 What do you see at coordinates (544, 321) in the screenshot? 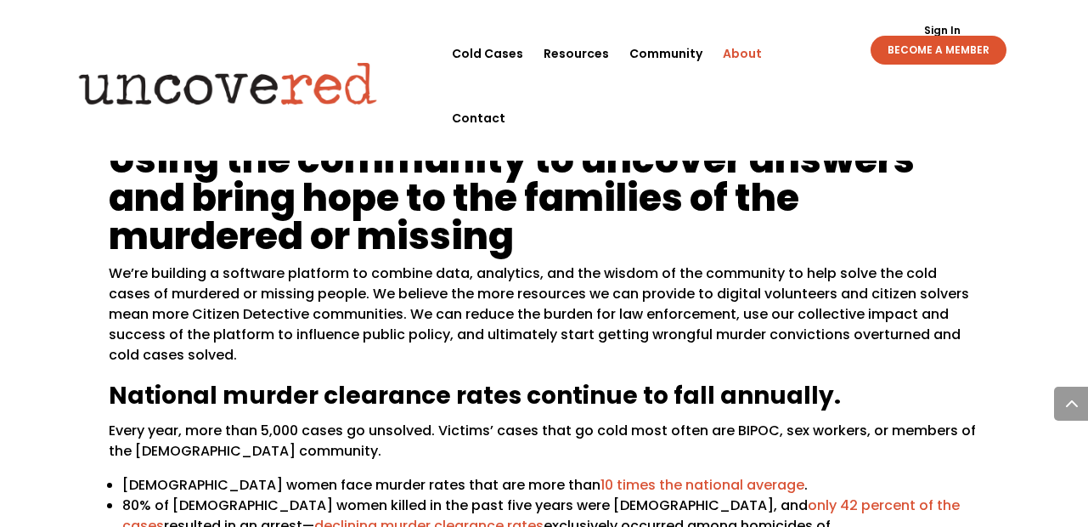
I see `p: We’re building a software platform to combine data, analytics, and the wisdom of the community to...` at bounding box center [544, 321].